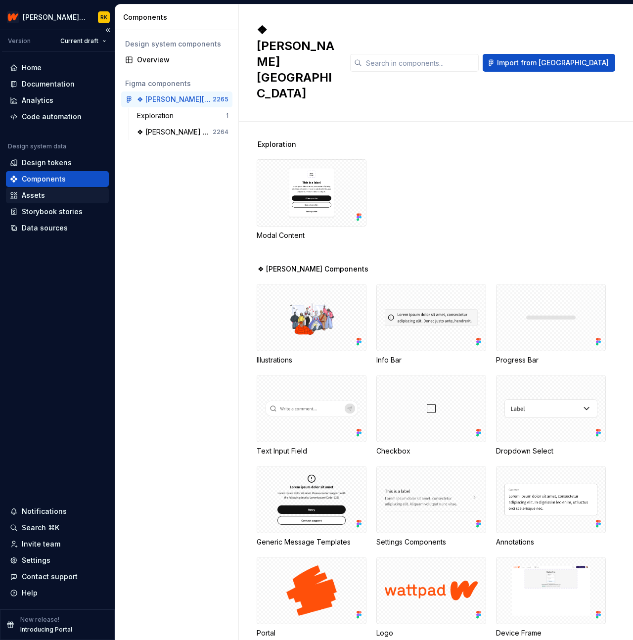 This screenshot has width=633, height=640. What do you see at coordinates (183, 116) in the screenshot?
I see `a: Exploration1` at bounding box center [183, 116].